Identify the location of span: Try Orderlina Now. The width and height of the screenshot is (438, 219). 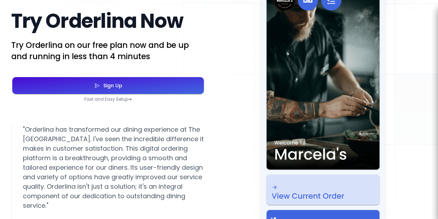
(97, 21).